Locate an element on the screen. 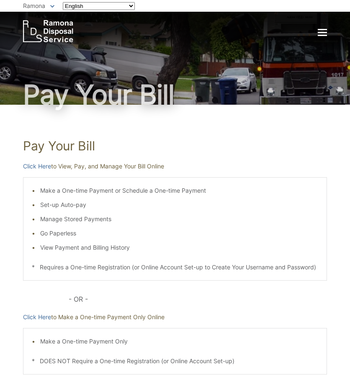  li: Make a One-time Payment or Schedule a One-time Payment is located at coordinates (179, 191).